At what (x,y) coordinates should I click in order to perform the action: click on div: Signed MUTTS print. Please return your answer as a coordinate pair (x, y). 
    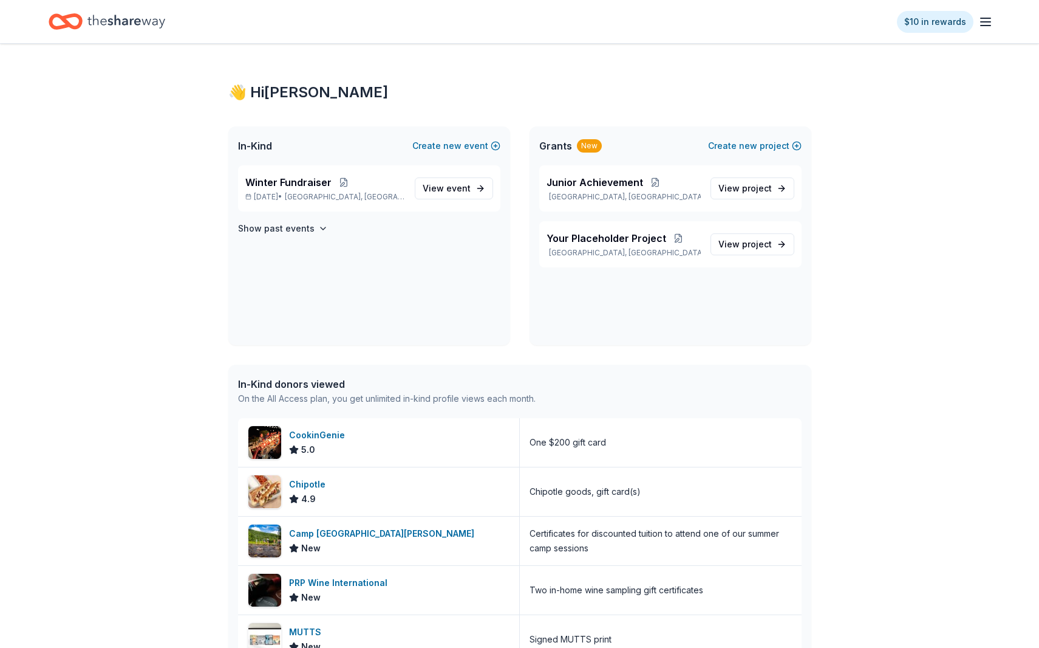
    Looking at the image, I should click on (570, 639).